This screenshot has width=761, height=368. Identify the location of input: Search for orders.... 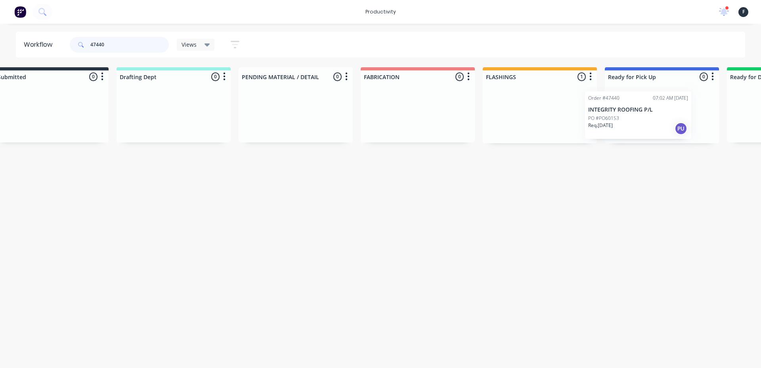
(130, 45).